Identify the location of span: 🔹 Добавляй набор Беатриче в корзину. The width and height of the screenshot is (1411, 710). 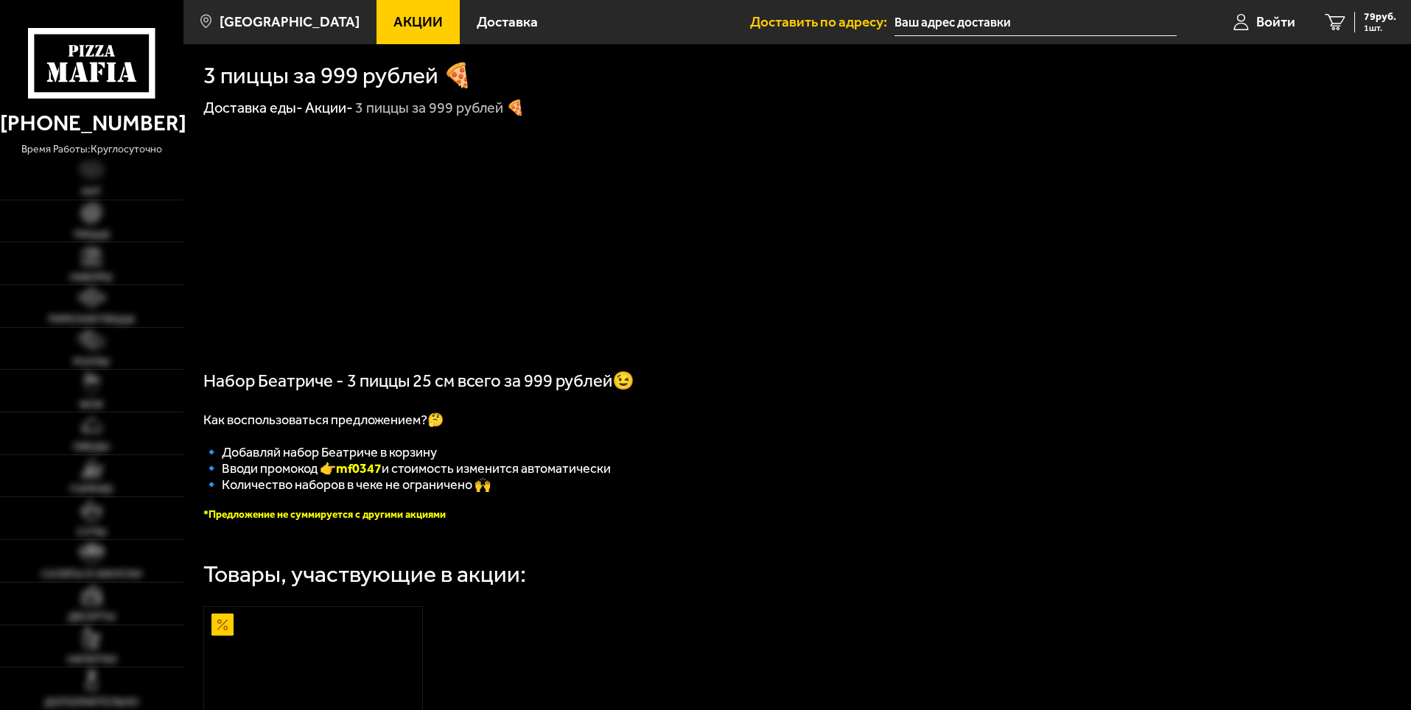
(320, 452).